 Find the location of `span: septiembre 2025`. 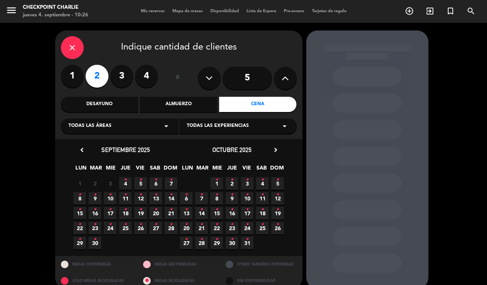

span: septiembre 2025 is located at coordinates (126, 150).